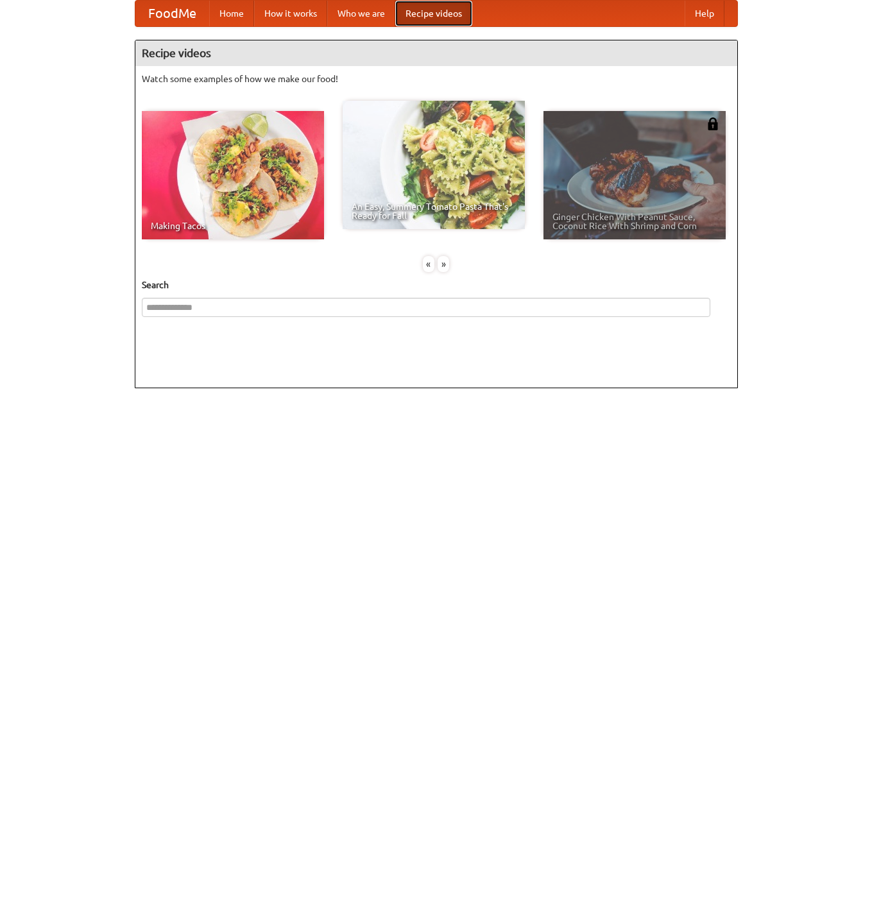  Describe the element at coordinates (291, 13) in the screenshot. I see `a: How it works` at that location.